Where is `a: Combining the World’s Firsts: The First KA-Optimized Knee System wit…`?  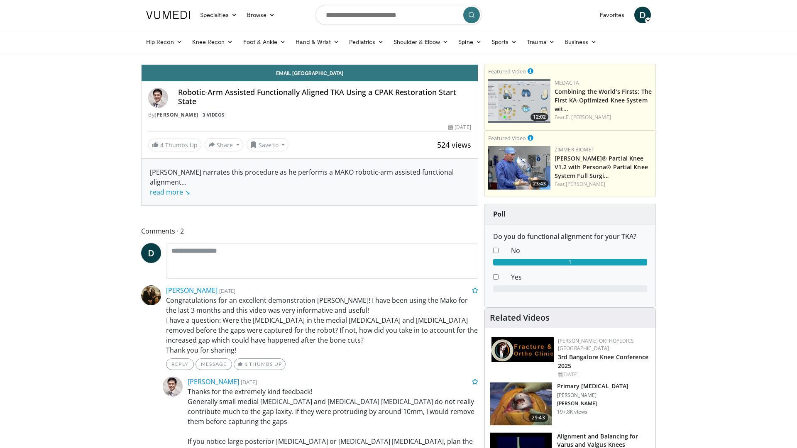 a: Combining the World’s Firsts: The First KA-Optimized Knee System wit… is located at coordinates (603, 100).